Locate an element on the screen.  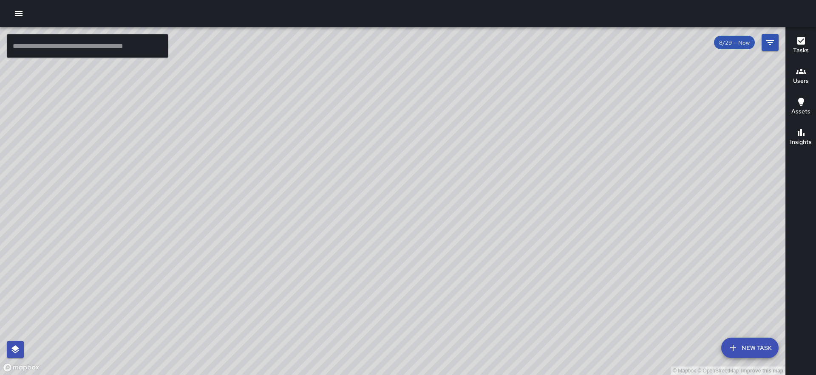
h6: Tasks is located at coordinates (801, 51).